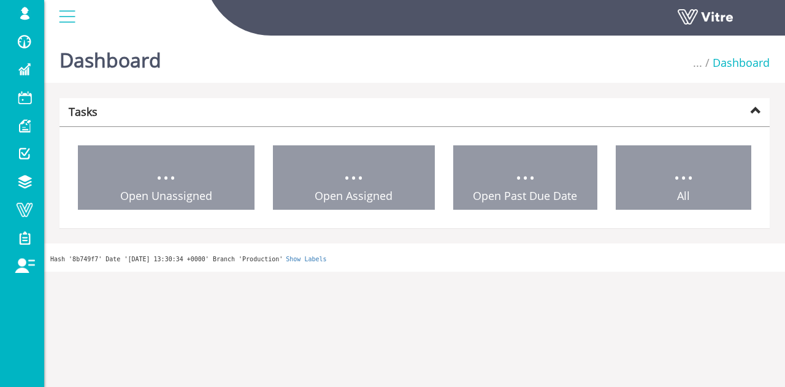  What do you see at coordinates (110, 56) in the screenshot?
I see `h1: Dashboard` at bounding box center [110, 56].